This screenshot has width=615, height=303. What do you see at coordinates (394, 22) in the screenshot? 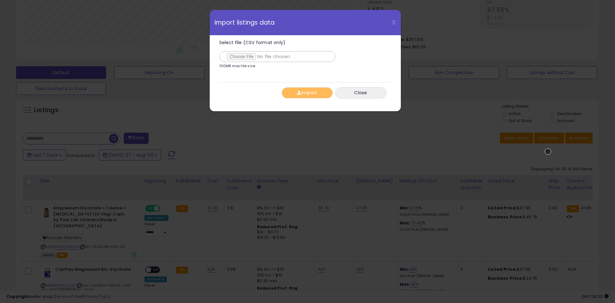
I see `span: X` at bounding box center [394, 22].